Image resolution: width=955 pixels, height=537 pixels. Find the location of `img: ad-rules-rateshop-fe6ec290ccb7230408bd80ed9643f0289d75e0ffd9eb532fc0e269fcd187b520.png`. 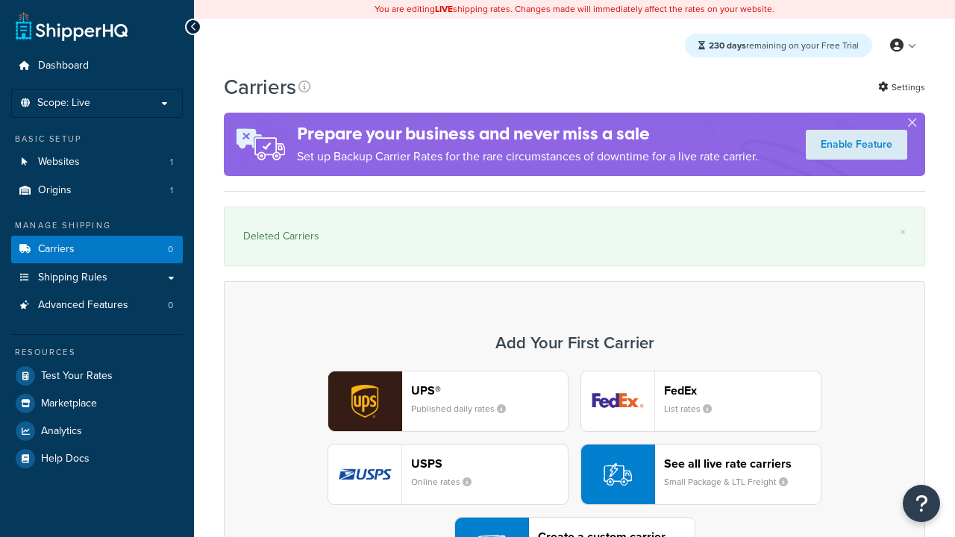

img: ad-rules-rateshop-fe6ec290ccb7230408bd80ed9643f0289d75e0ffd9eb532fc0e269fcd187b520.png is located at coordinates (260, 144).